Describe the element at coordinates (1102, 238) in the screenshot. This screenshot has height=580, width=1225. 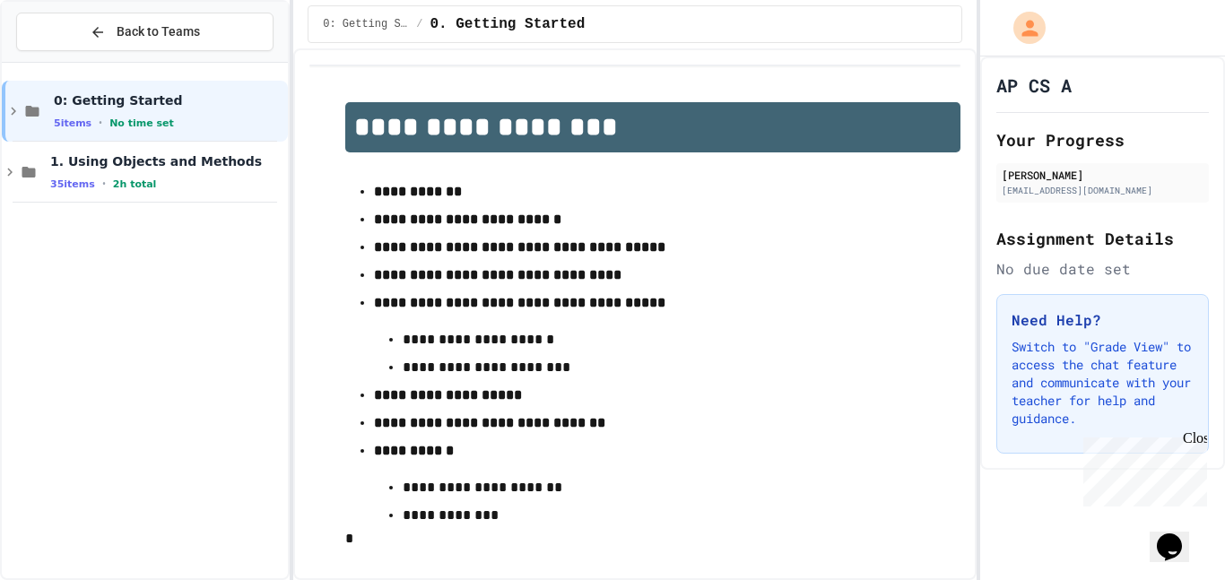
I see `h2: Assignment Details` at that location.